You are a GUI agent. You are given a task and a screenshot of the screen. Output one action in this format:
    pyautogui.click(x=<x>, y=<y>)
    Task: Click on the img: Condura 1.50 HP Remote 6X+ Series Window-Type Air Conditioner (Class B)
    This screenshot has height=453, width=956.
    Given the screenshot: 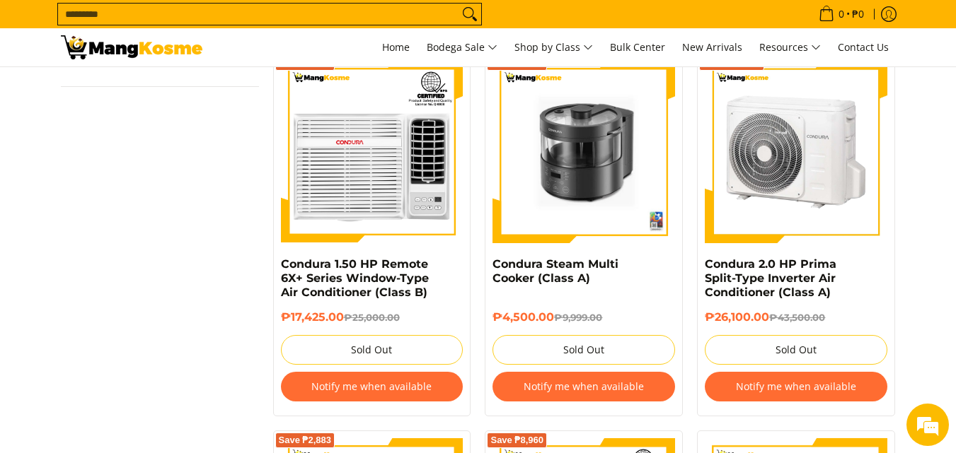 What is the action you would take?
    pyautogui.click(x=372, y=152)
    